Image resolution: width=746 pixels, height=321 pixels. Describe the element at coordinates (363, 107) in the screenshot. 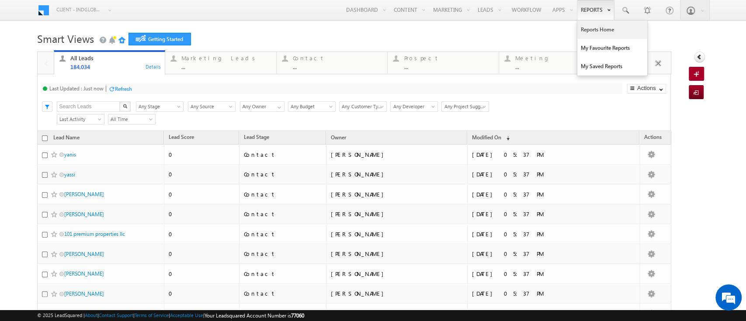

I see `a: Any Customer Type` at that location.